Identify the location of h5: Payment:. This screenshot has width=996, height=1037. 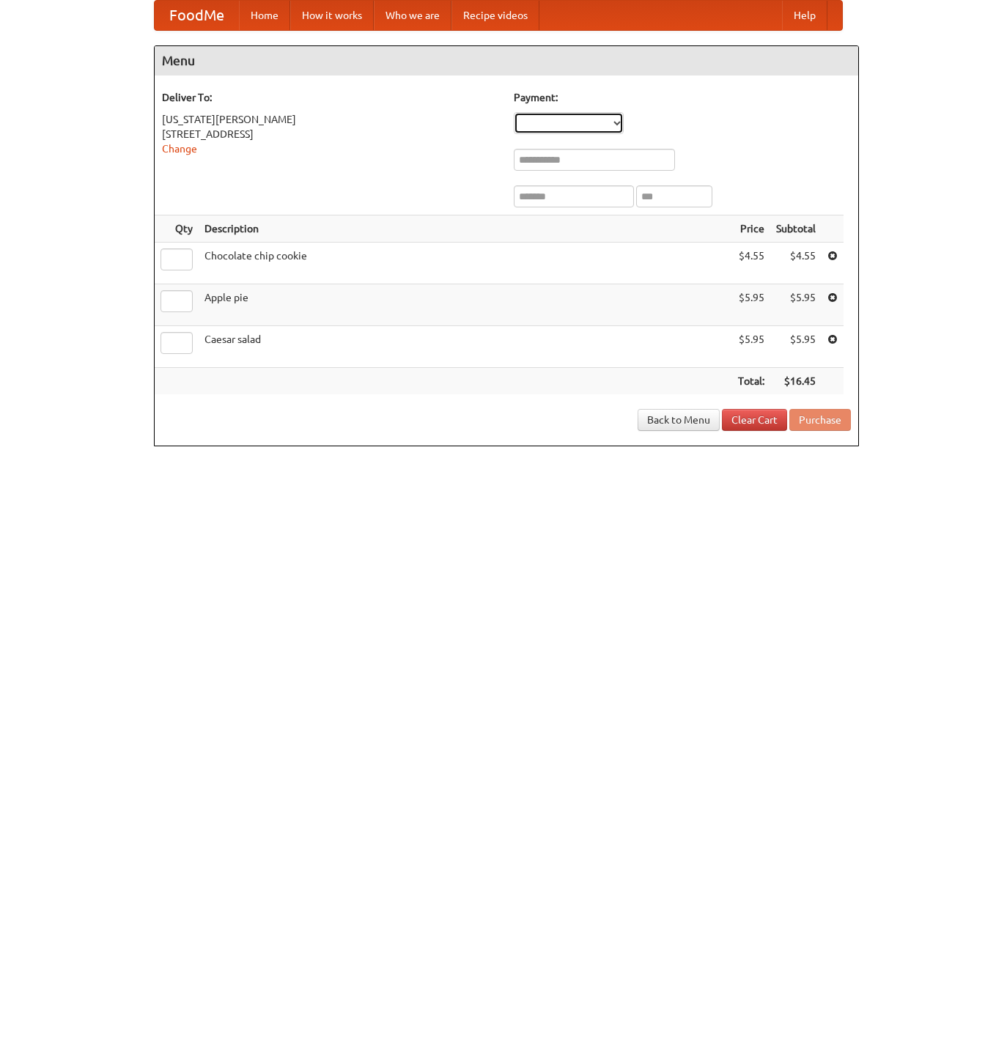
(682, 97).